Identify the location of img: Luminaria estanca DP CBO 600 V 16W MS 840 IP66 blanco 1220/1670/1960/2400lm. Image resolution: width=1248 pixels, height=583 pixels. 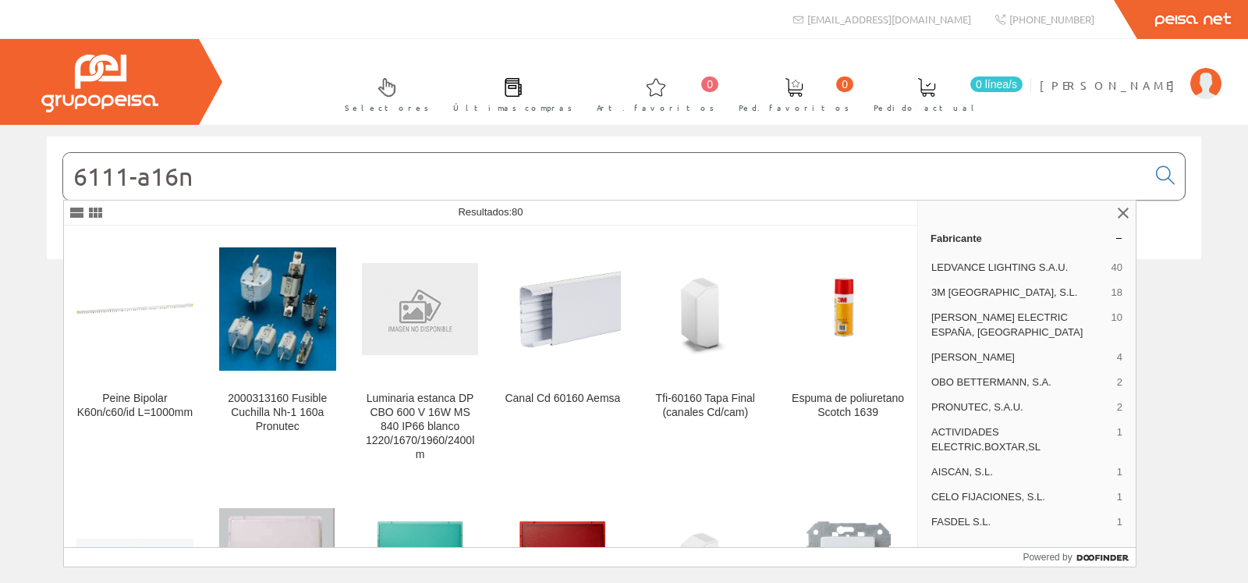
(420, 308).